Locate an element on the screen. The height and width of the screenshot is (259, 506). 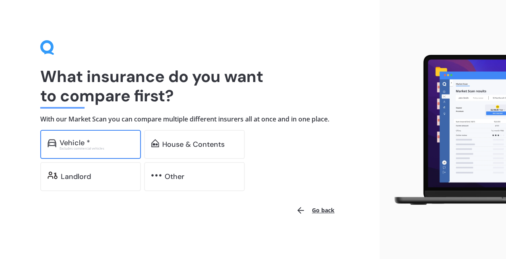
div: Landlord is located at coordinates (76, 177).